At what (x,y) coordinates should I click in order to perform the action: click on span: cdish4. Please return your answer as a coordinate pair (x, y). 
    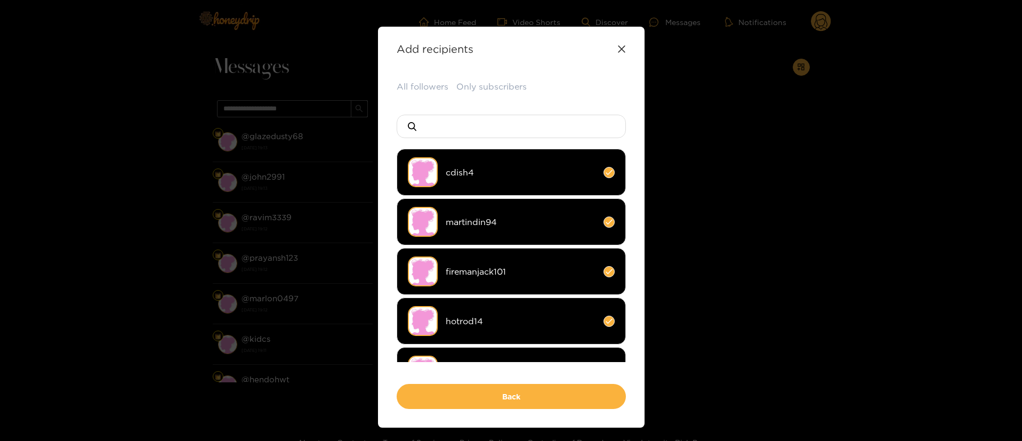
    Looking at the image, I should click on (520, 172).